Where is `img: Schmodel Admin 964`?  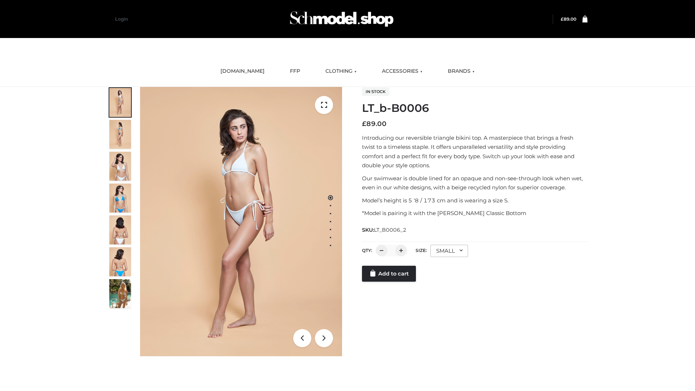
img: Schmodel Admin 964 is located at coordinates (342, 19).